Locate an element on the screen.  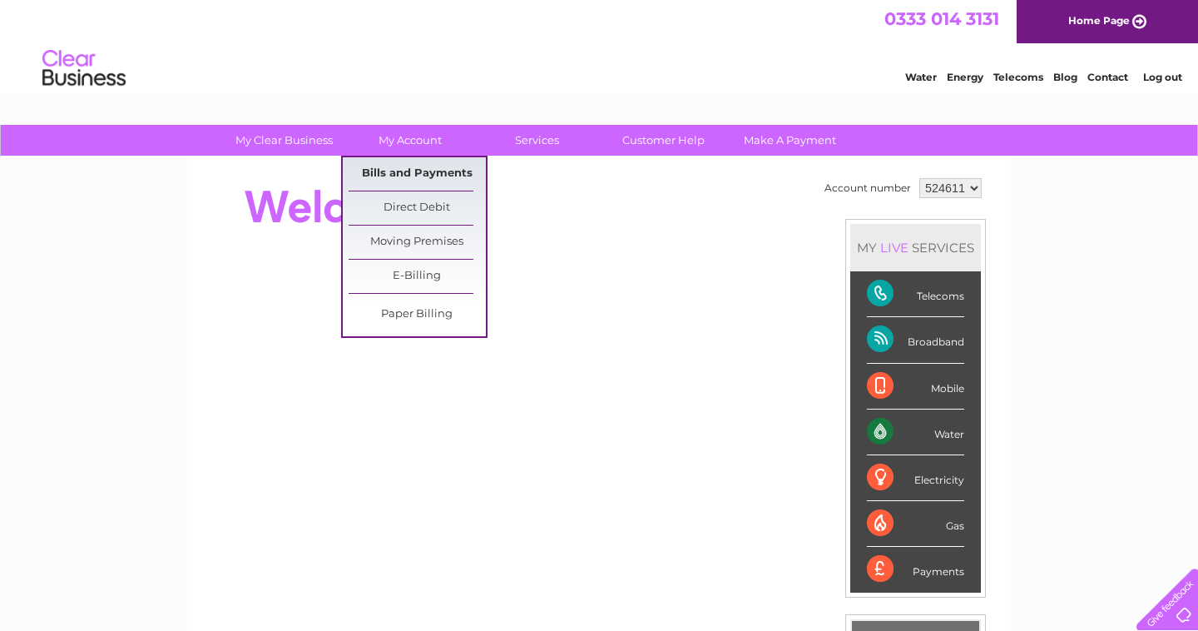
a: Make A Payment is located at coordinates (790, 140).